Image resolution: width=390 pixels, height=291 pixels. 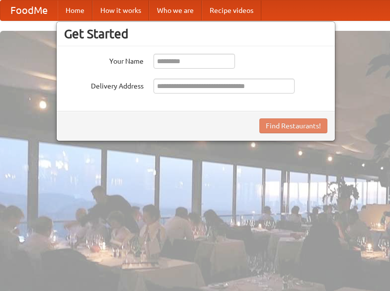 What do you see at coordinates (75, 10) in the screenshot?
I see `a: Home` at bounding box center [75, 10].